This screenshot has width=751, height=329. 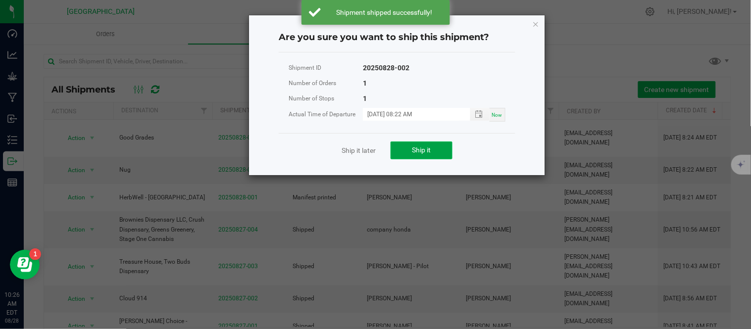 What do you see at coordinates (326, 83) in the screenshot?
I see `div: Number of Orders` at bounding box center [326, 83].